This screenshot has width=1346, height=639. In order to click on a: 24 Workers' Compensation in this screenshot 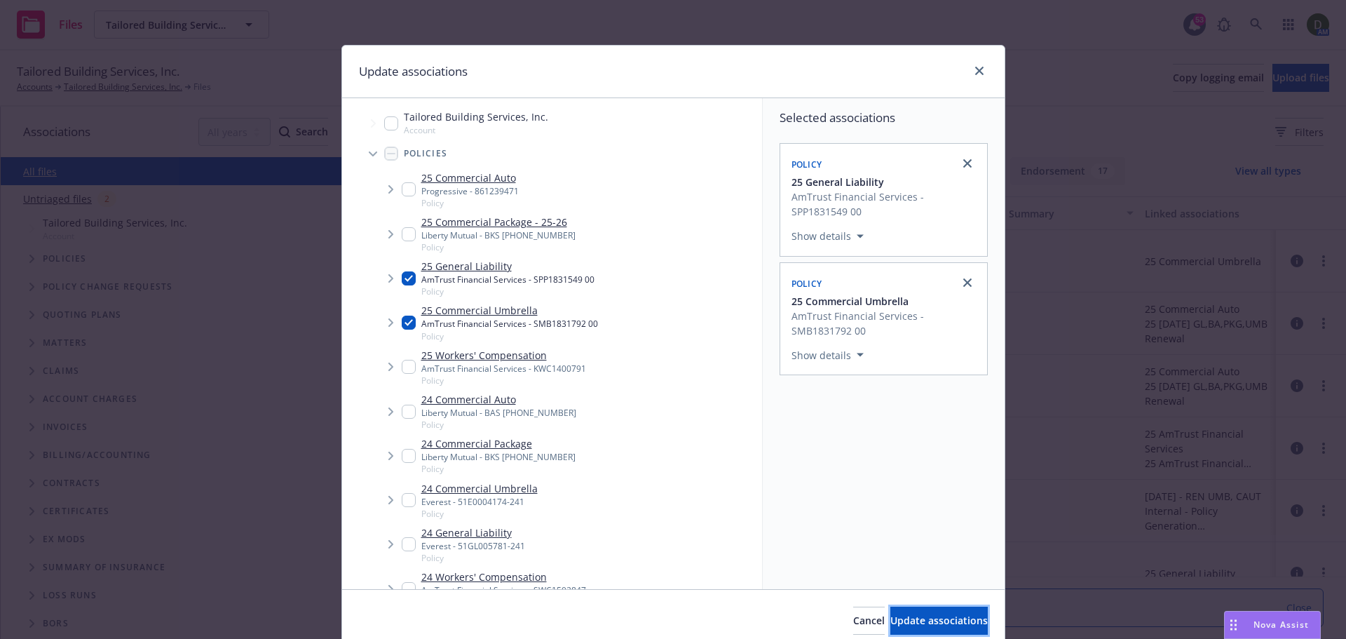, I will do `click(504, 576)`.